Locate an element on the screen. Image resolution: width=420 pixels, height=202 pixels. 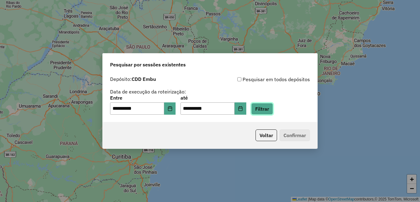
strong: CDD Embu is located at coordinates (144, 79).